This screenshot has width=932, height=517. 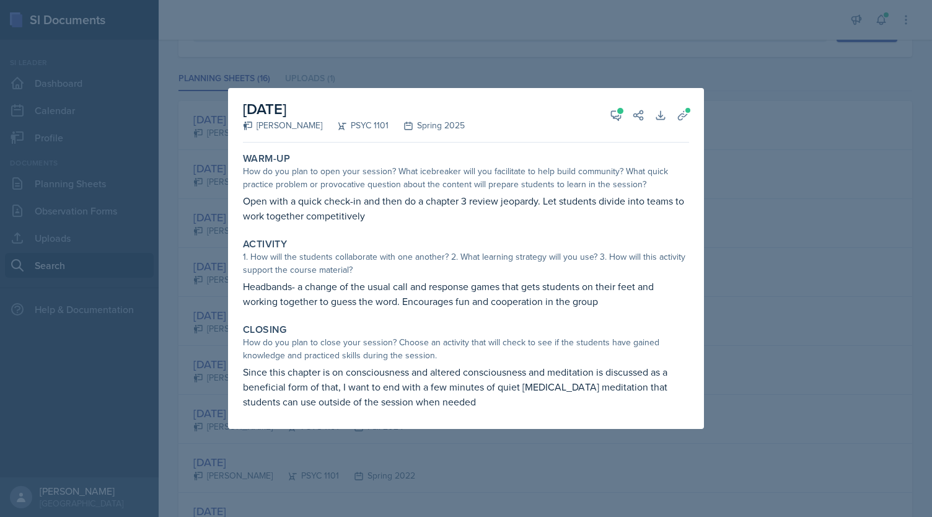 I want to click on label: Warm-Up, so click(x=266, y=159).